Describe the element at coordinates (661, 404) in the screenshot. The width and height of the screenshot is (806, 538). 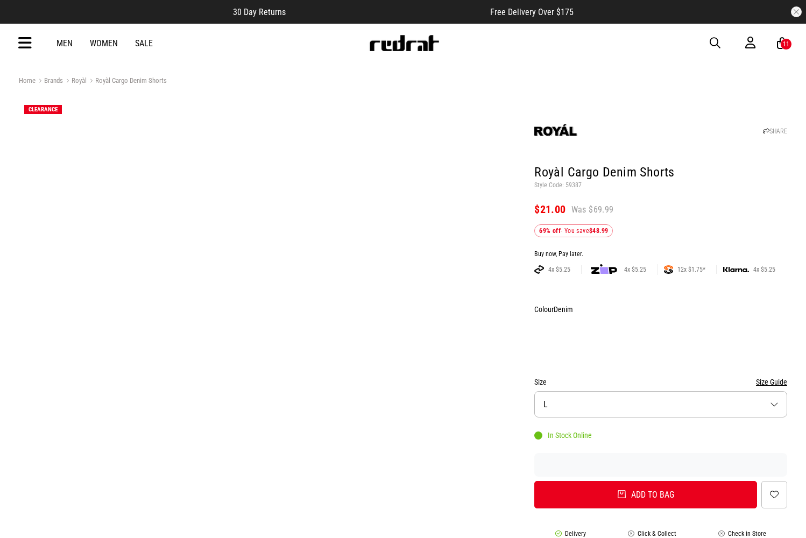
I see `button: L` at that location.